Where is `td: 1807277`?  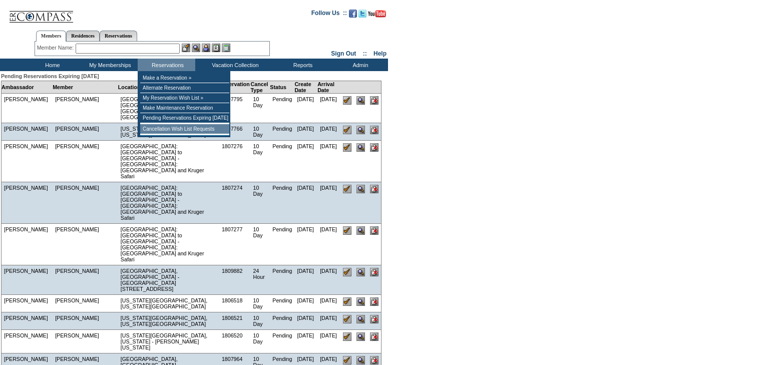 td: 1807277 is located at coordinates (235, 244).